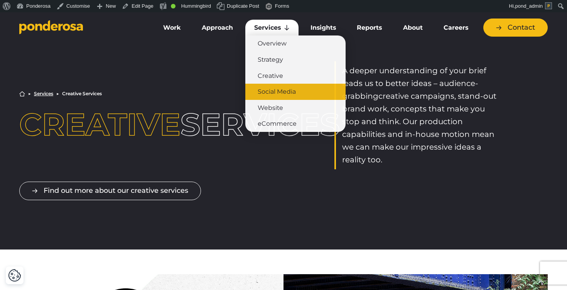 The height and width of the screenshot is (290, 567). Describe the element at coordinates (296, 76) in the screenshot. I see `a: Creative` at that location.